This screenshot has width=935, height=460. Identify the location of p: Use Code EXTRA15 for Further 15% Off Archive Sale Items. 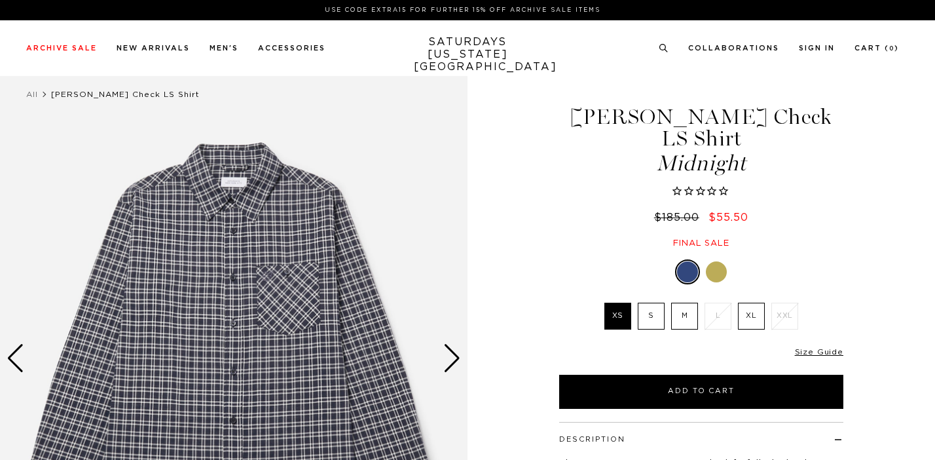
(462, 10).